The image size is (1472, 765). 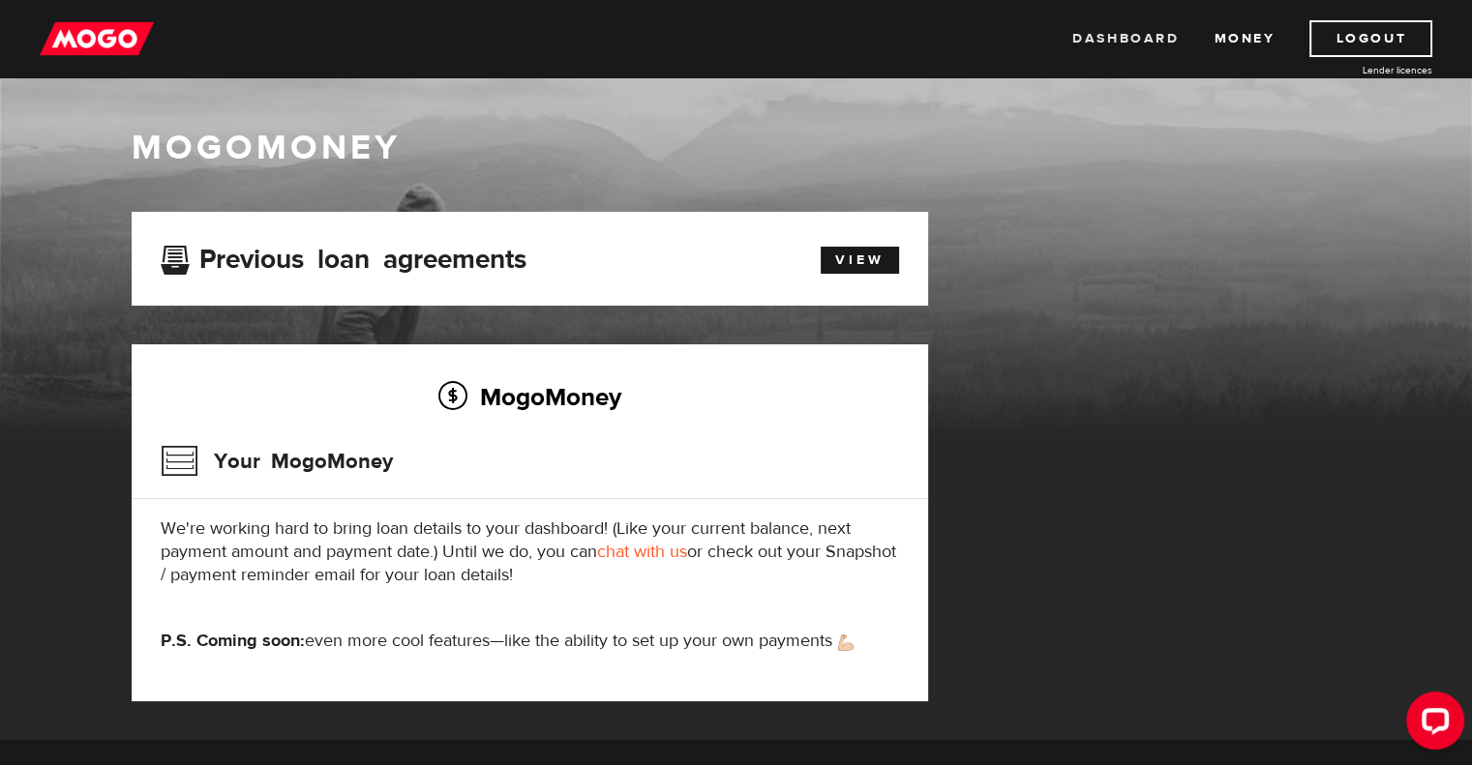 I want to click on img: strong arm emoji, so click(x=846, y=643).